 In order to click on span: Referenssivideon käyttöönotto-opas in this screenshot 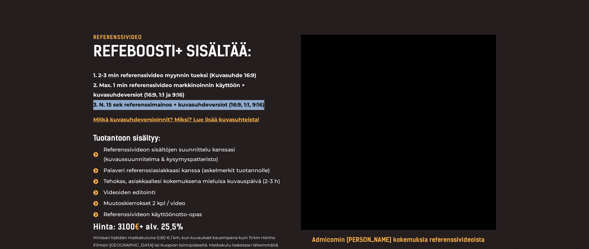, I will do `click(152, 215)`.